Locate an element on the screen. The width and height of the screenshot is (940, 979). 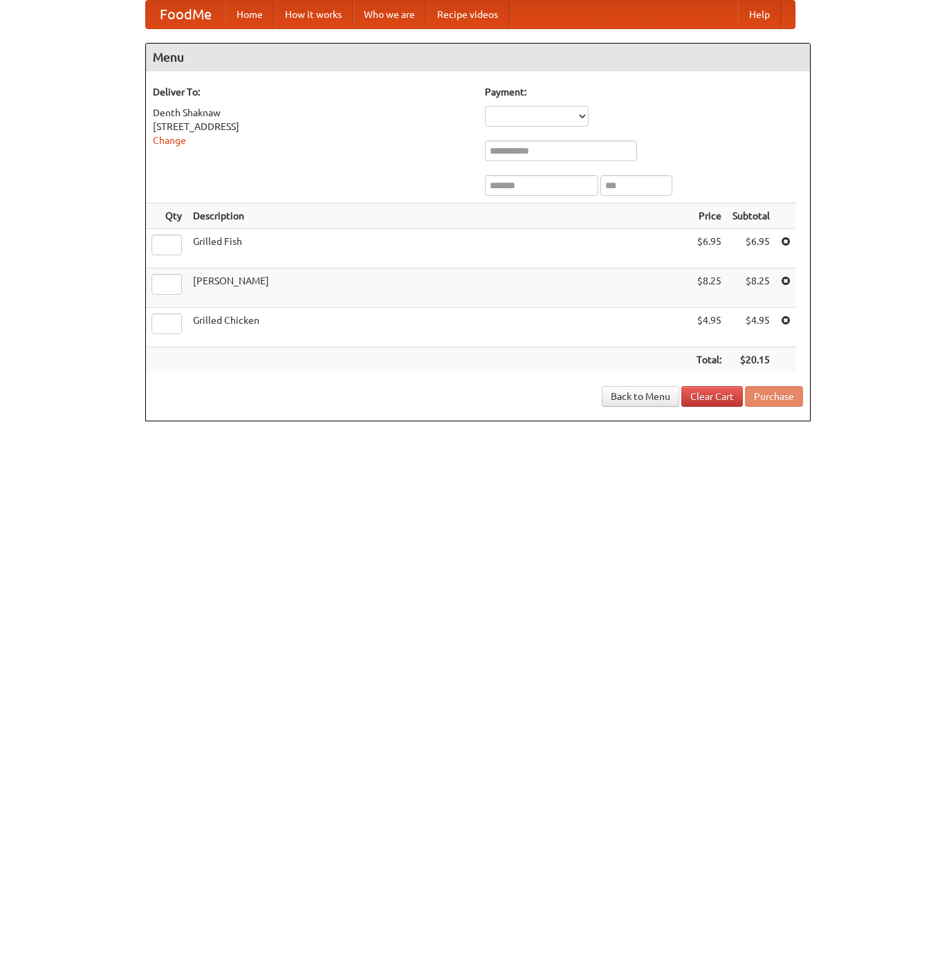
a: Help is located at coordinates (760, 15).